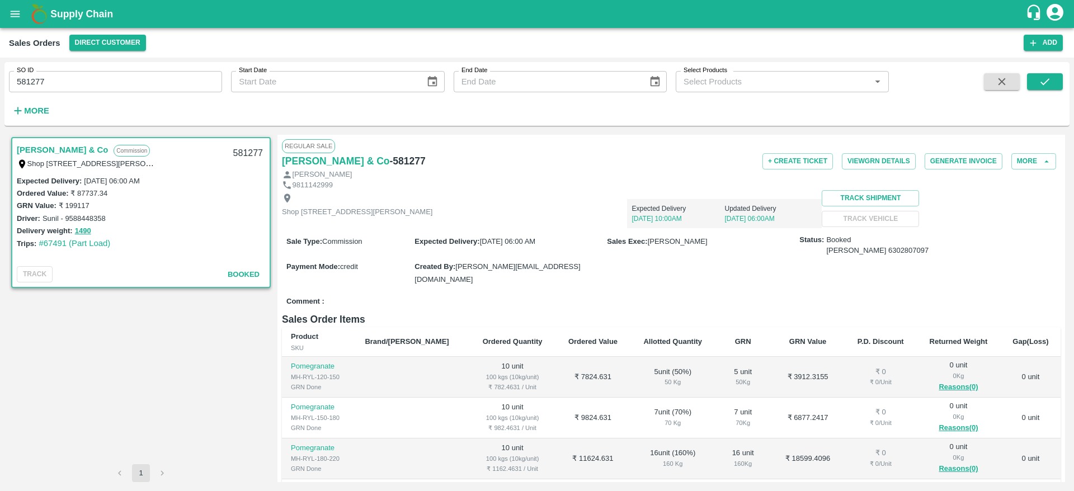 The image size is (1074, 491). What do you see at coordinates (870, 198) in the screenshot?
I see `button: Track Shipment` at bounding box center [870, 198].